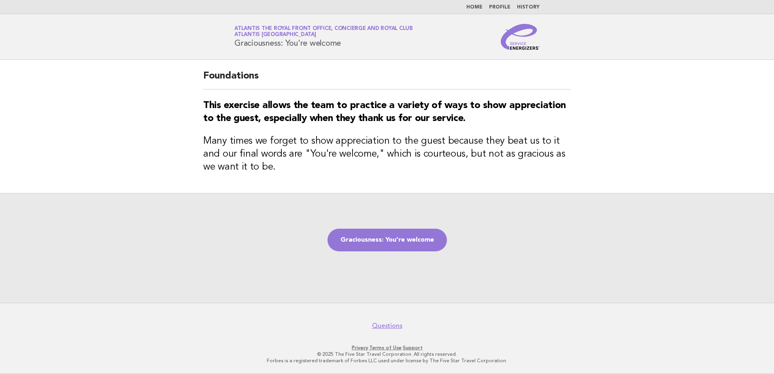  What do you see at coordinates (475, 7) in the screenshot?
I see `a: Home` at bounding box center [475, 7].